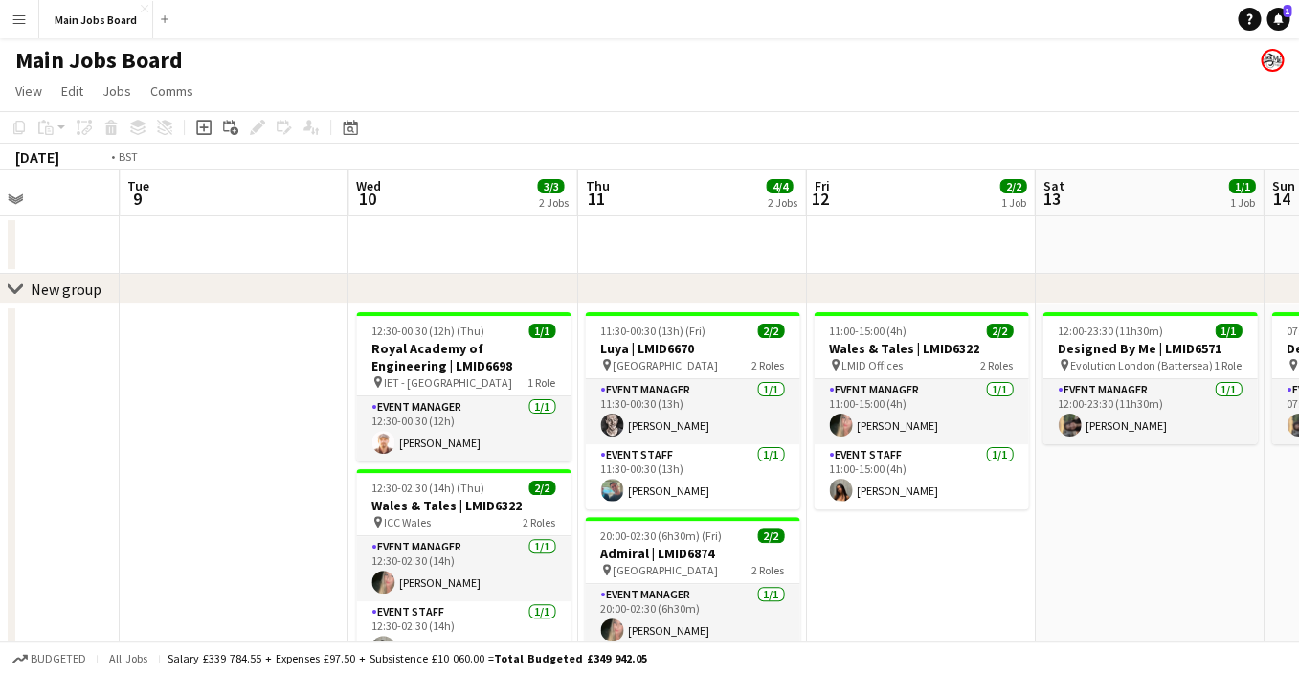 The height and width of the screenshot is (674, 1299). Describe the element at coordinates (49, 658) in the screenshot. I see `button: Budgeted` at that location.